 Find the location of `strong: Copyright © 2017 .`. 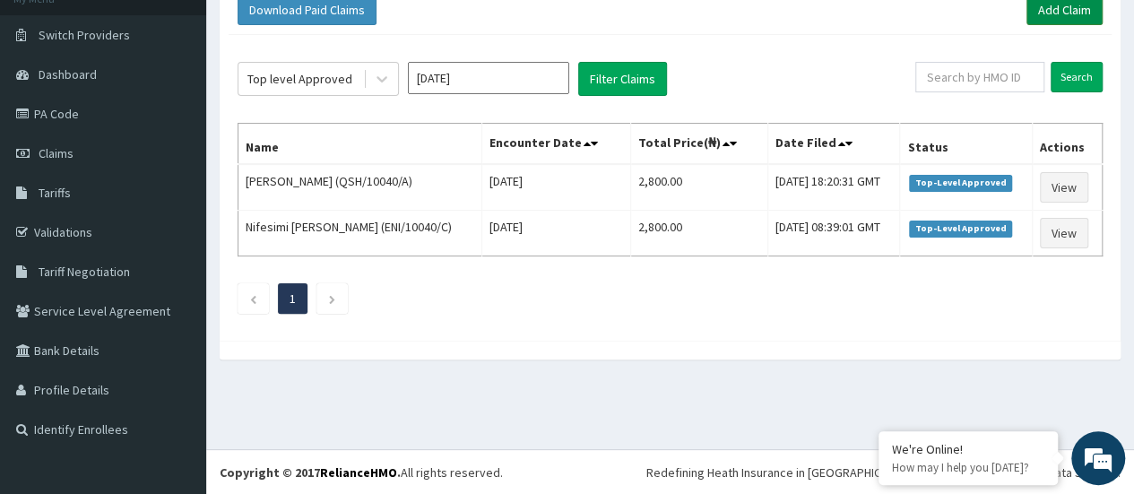

strong: Copyright © 2017 . is located at coordinates (310, 472).